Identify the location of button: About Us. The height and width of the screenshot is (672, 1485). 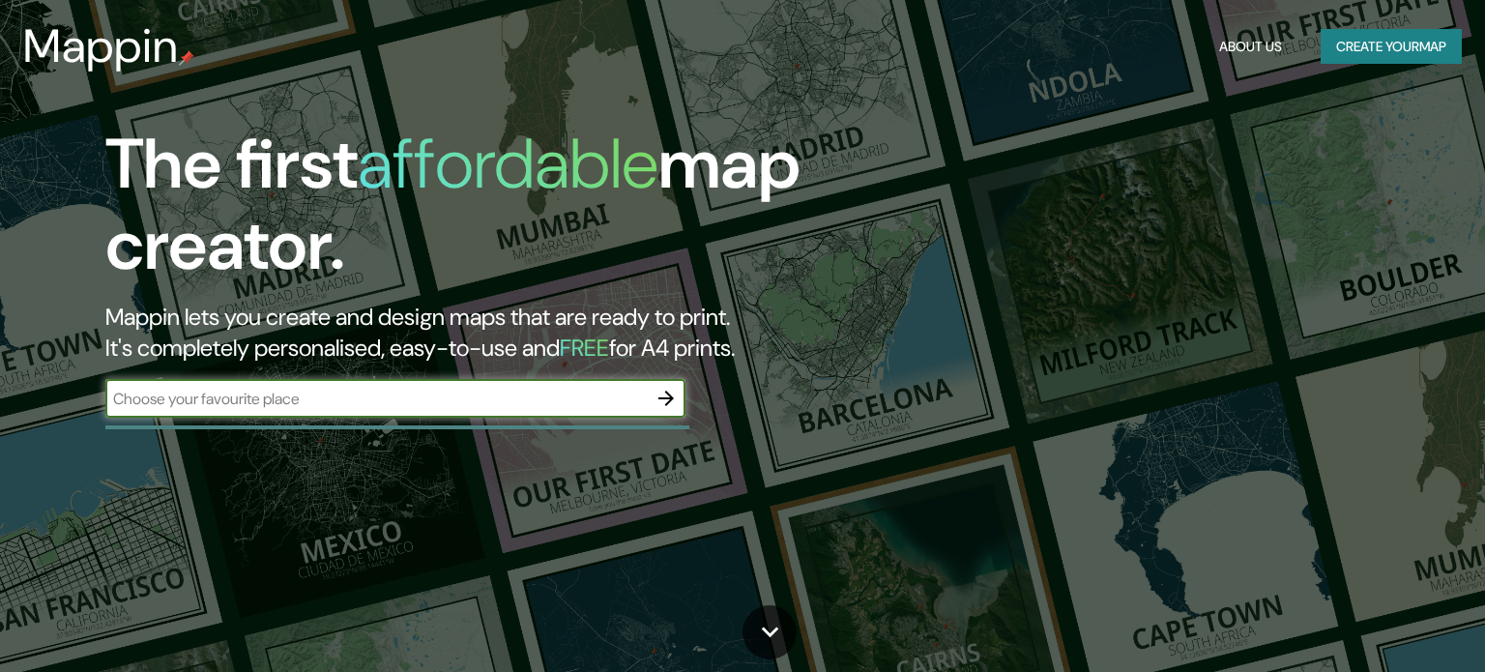
(1250, 46).